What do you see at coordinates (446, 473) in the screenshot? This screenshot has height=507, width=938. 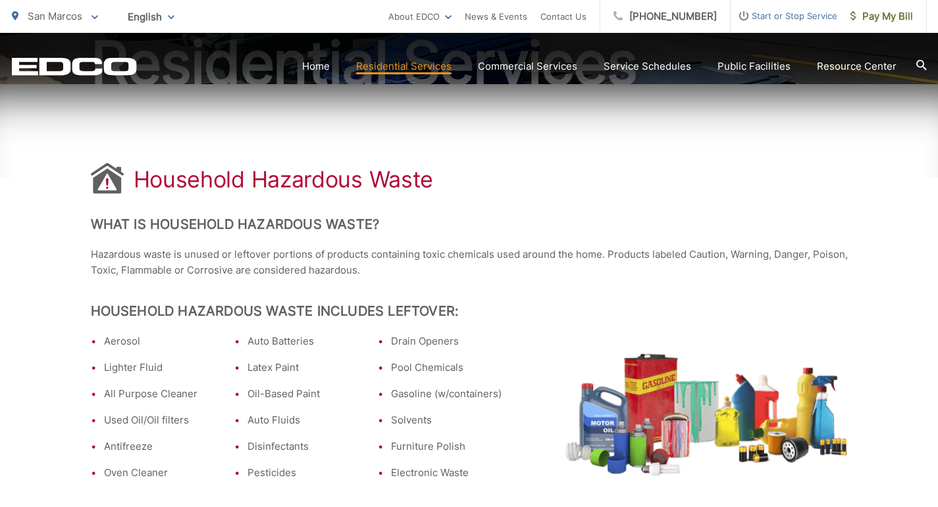 I see `li: Electronic Waste` at bounding box center [446, 473].